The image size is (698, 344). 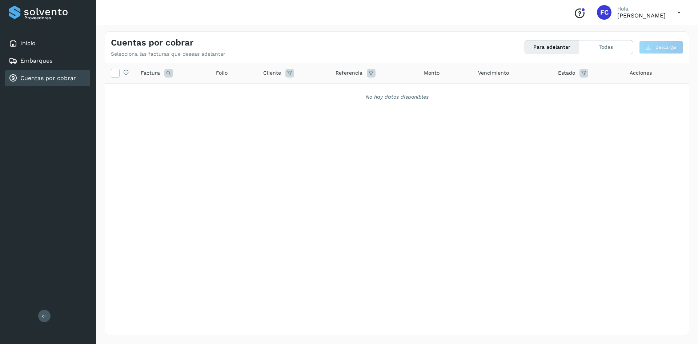 What do you see at coordinates (28, 43) in the screenshot?
I see `a: Inicio` at bounding box center [28, 43].